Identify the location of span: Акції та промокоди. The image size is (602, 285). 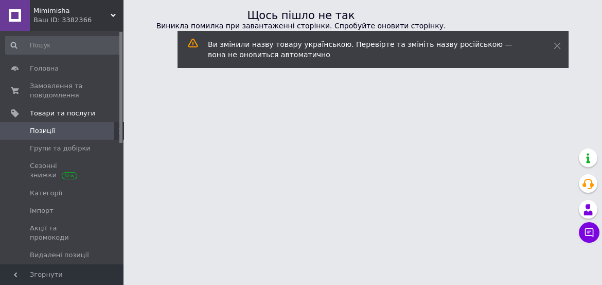
(62, 233).